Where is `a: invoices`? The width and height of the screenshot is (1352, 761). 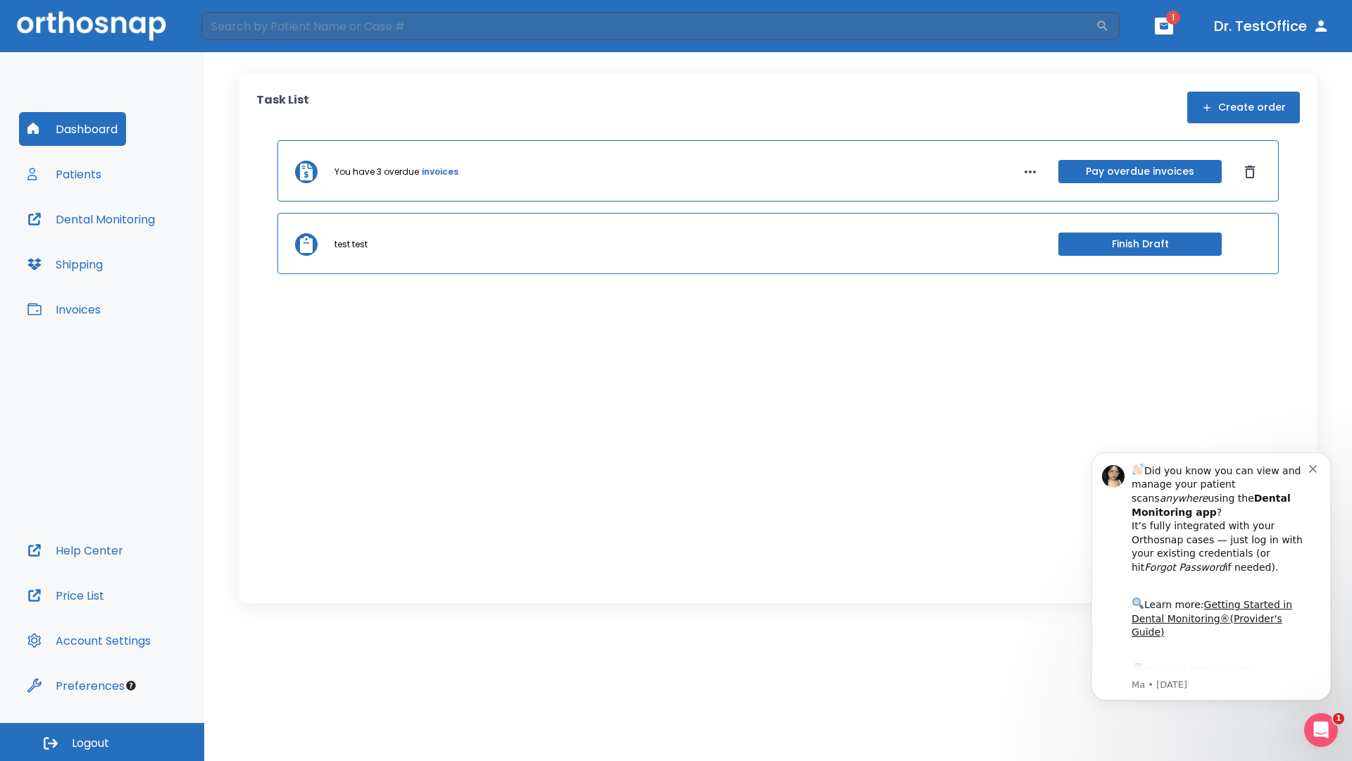
a: invoices is located at coordinates (440, 172).